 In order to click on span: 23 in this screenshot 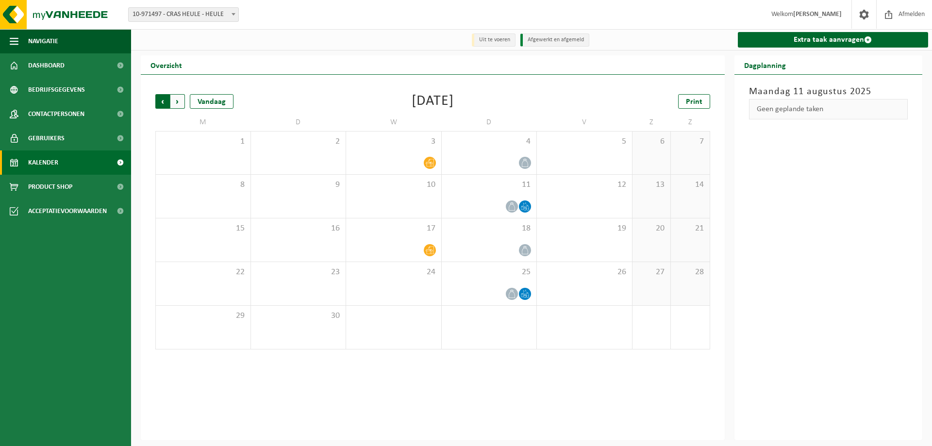, I will do `click(299, 272)`.